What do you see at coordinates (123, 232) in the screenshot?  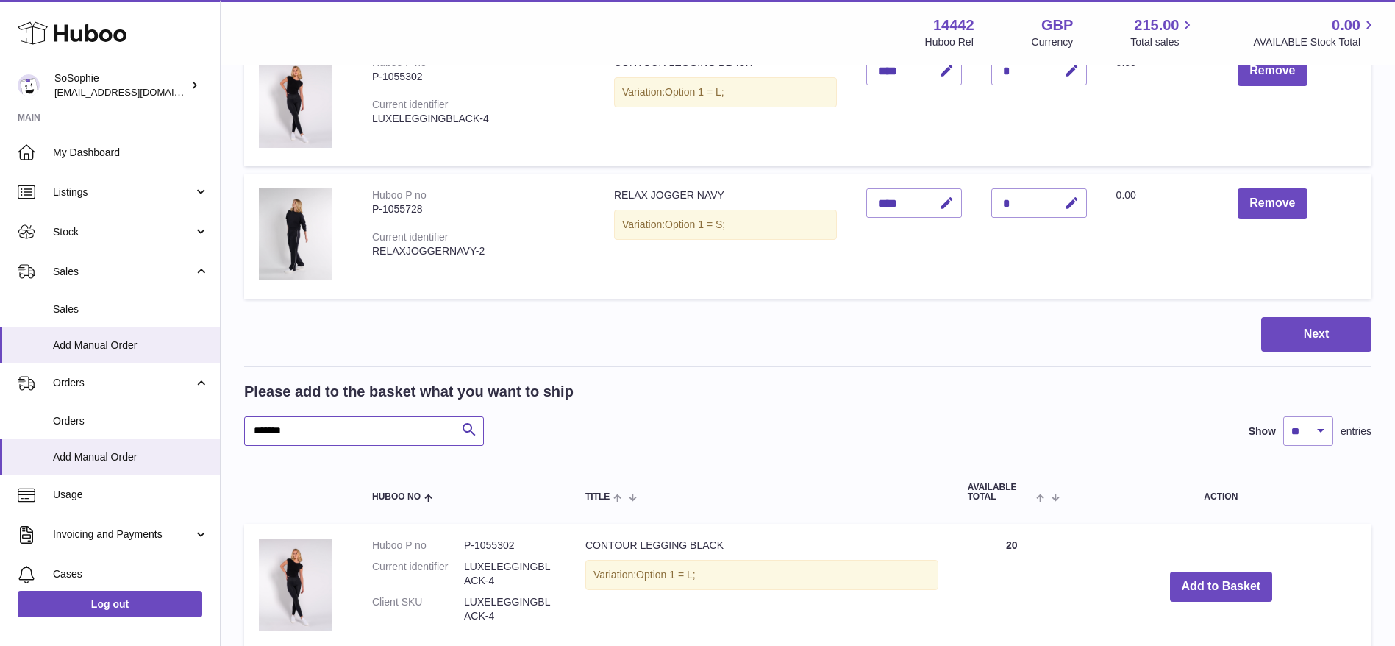 I see `span: Stock` at bounding box center [123, 232].